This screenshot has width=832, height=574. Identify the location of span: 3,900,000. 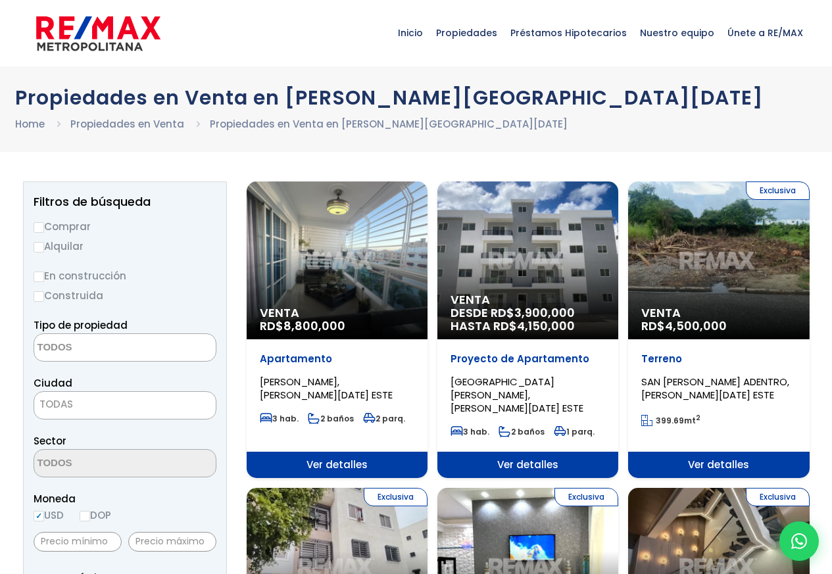
(544, 312).